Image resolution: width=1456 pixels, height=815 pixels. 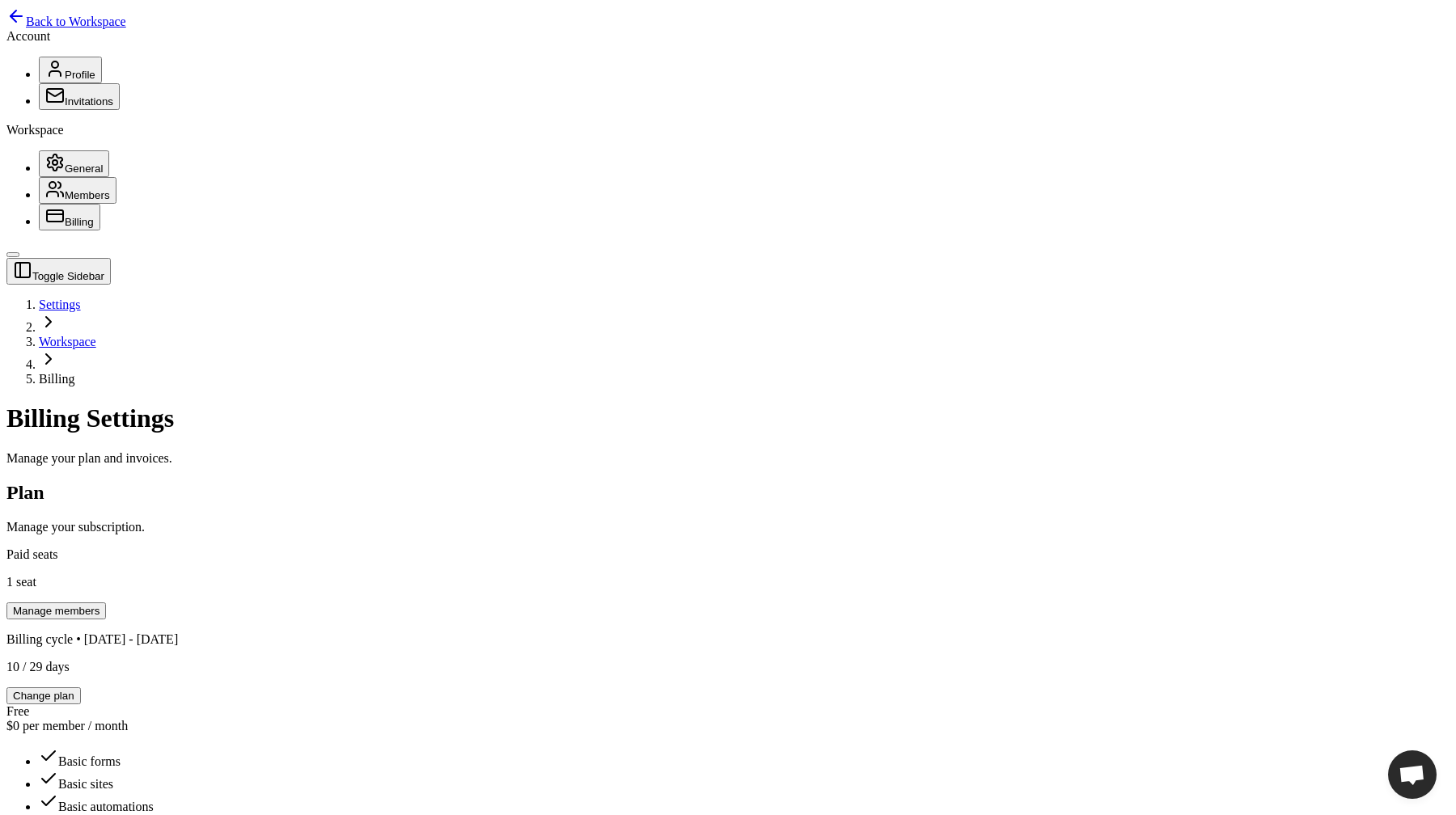 What do you see at coordinates (728, 726) in the screenshot?
I see `div: $0 per member / month` at bounding box center [728, 726].